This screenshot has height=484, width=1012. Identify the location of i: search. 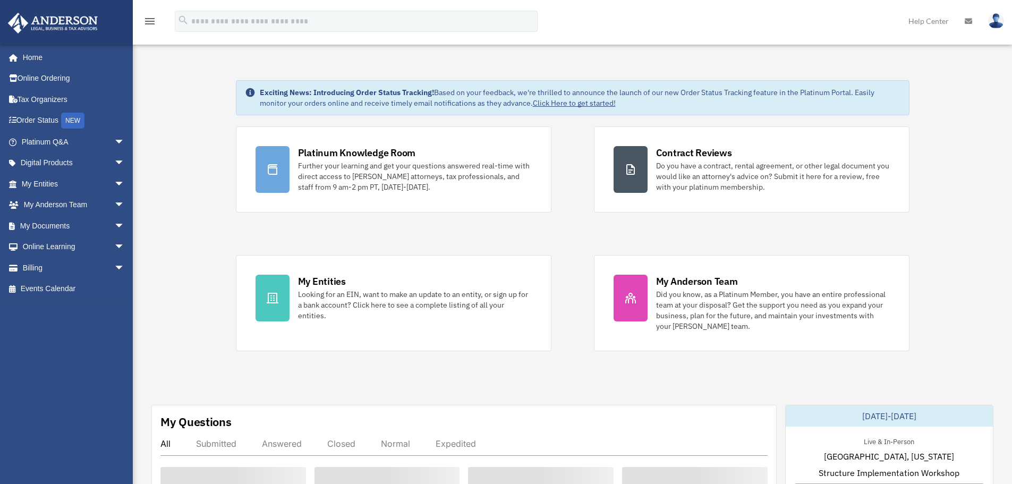
(183, 20).